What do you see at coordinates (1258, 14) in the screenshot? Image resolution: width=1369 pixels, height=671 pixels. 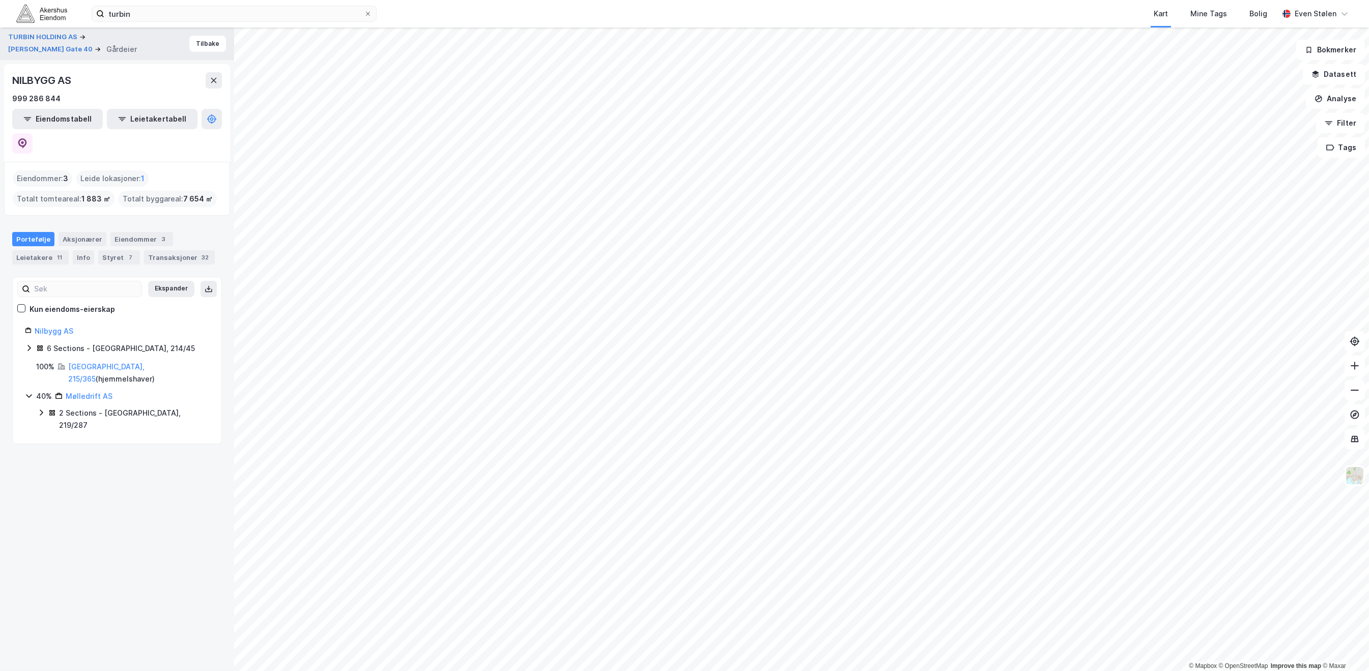 I see `div: Bolig` at bounding box center [1258, 14].